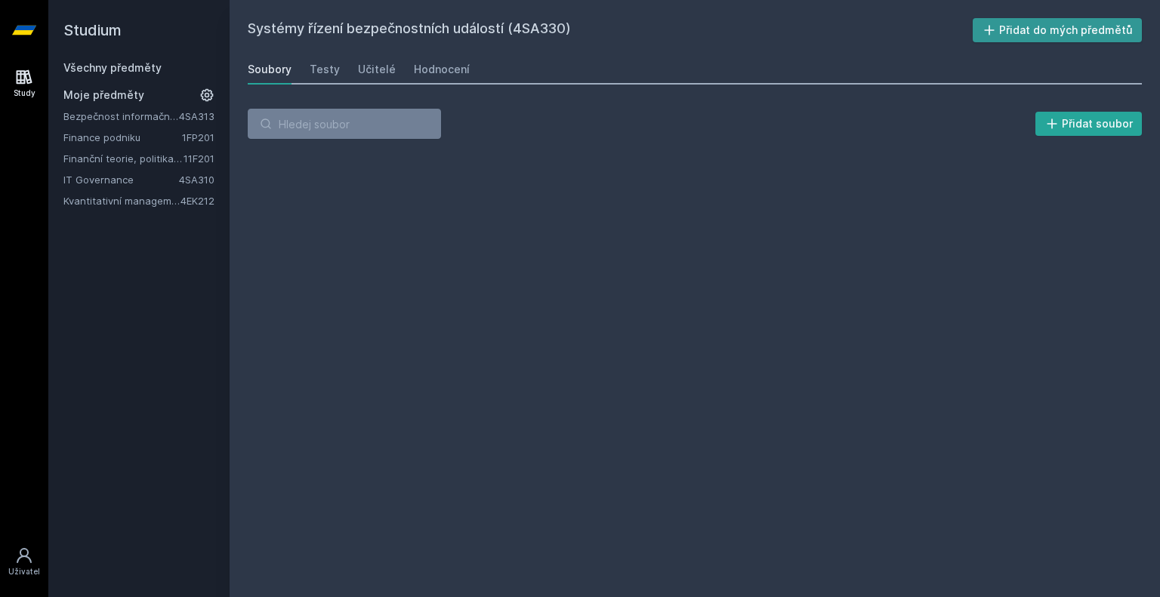 This screenshot has height=597, width=1160. I want to click on a: 1FP201, so click(198, 137).